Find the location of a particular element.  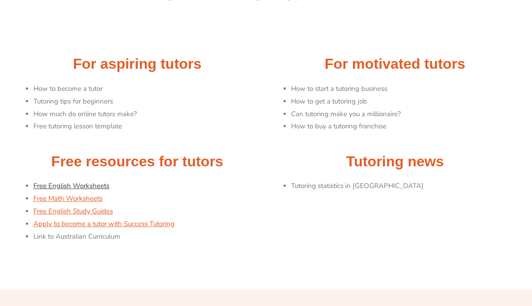

li: Free tutoring lesson template is located at coordinates (147, 126).